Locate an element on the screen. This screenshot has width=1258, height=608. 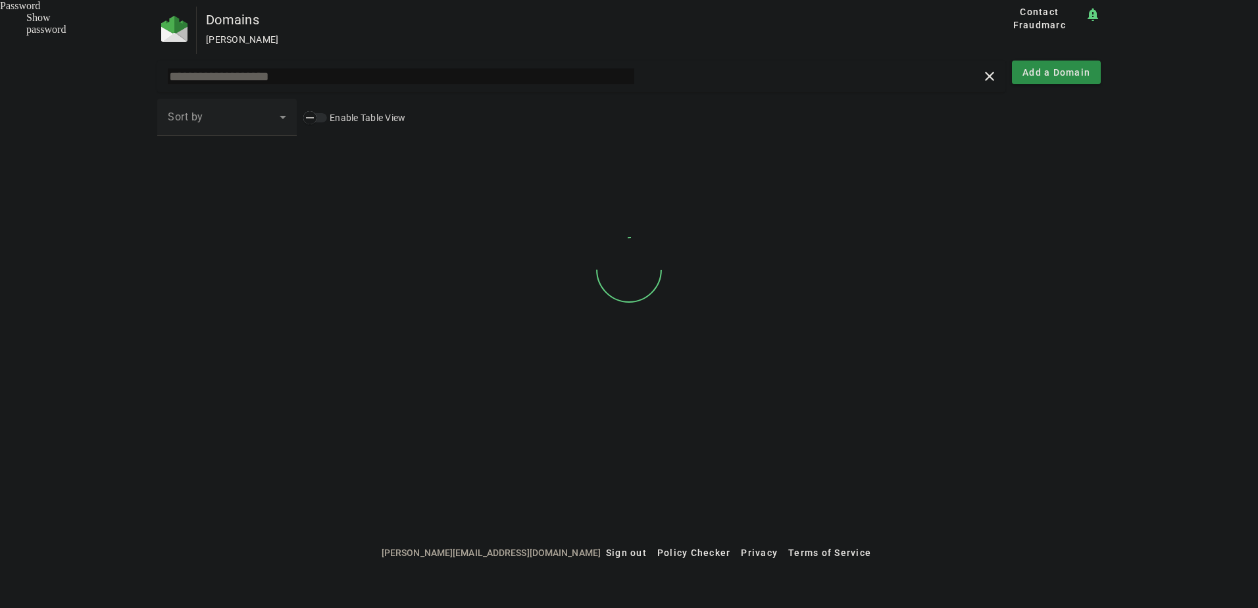
div: Domains is located at coordinates (579, 20).